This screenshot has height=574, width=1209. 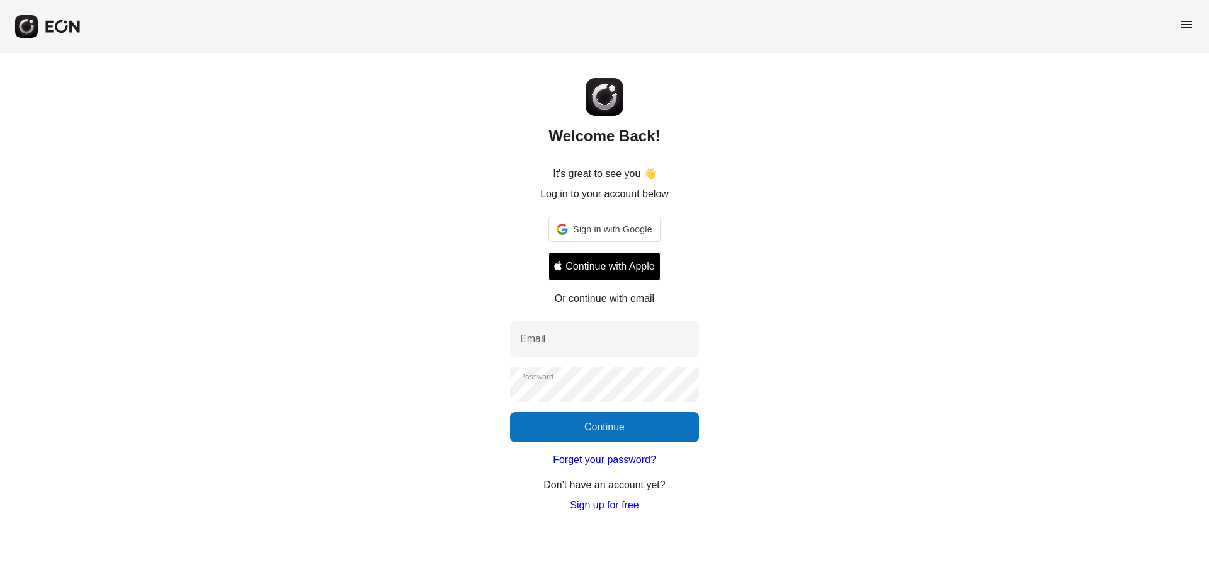 I want to click on label: Email, so click(x=533, y=339).